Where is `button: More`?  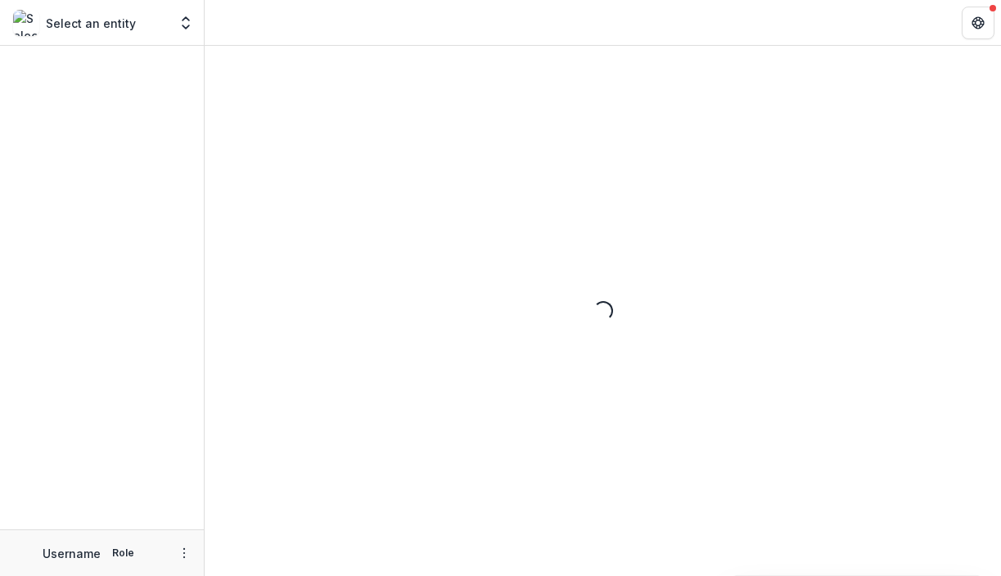
button: More is located at coordinates (184, 553).